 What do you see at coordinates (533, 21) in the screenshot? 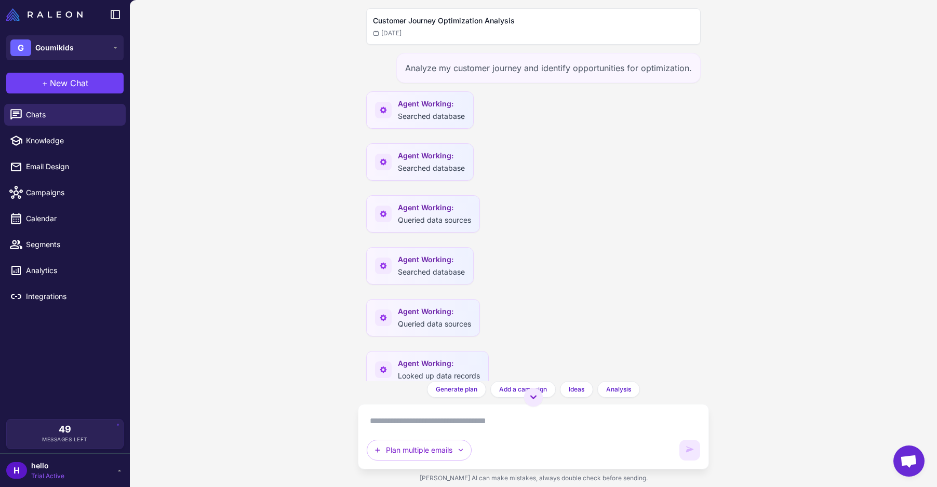
I see `h2: Customer Journey Optimization Analysis` at bounding box center [533, 21].